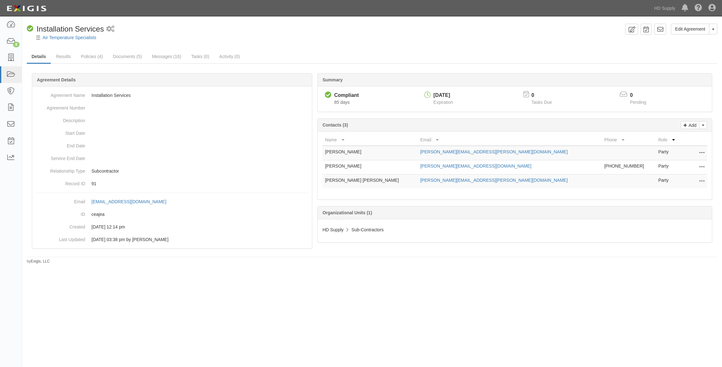 The width and height of the screenshot is (722, 367). I want to click on span: Since 07/07/2025, so click(342, 102).